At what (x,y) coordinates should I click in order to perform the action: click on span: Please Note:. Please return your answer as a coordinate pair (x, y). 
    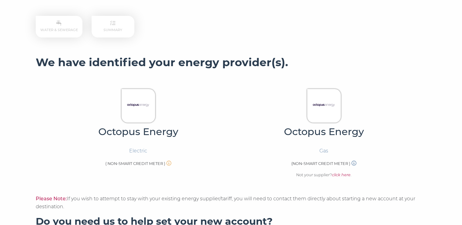
    Looking at the image, I should click on (51, 199).